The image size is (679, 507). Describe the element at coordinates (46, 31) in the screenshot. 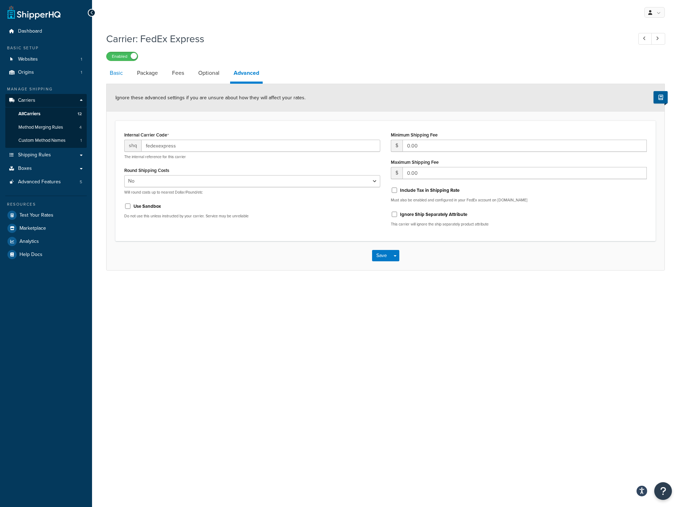

I see `li: Dashboard` at that location.